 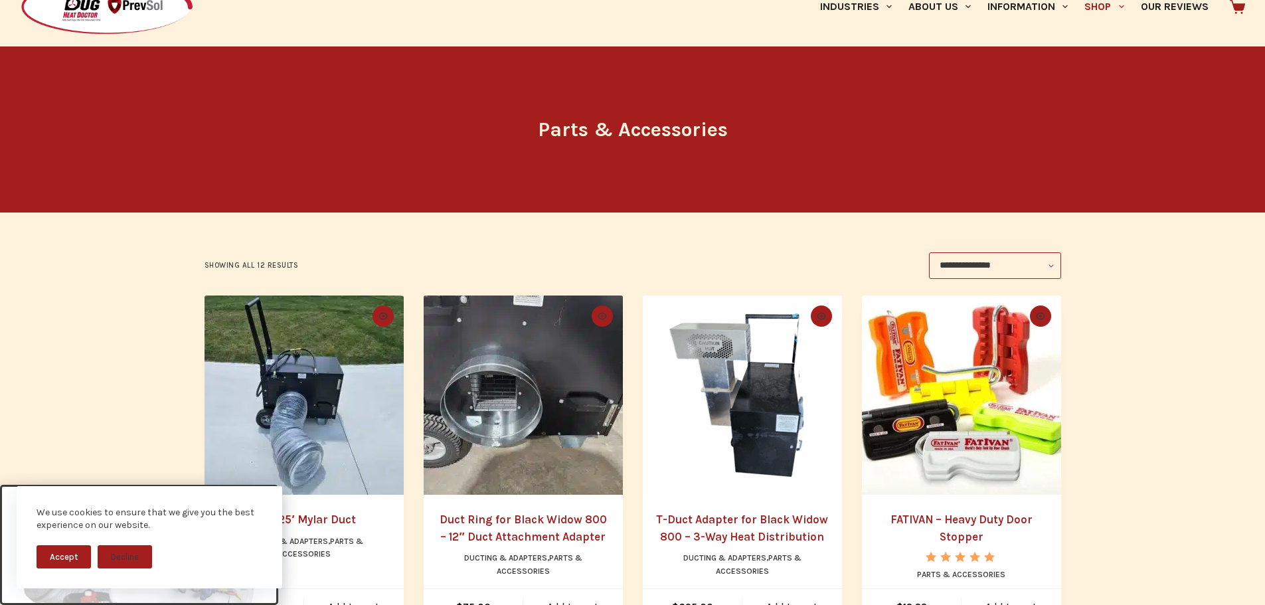 What do you see at coordinates (304, 395) in the screenshot?
I see `picture: 20250617_135624` at bounding box center [304, 395].